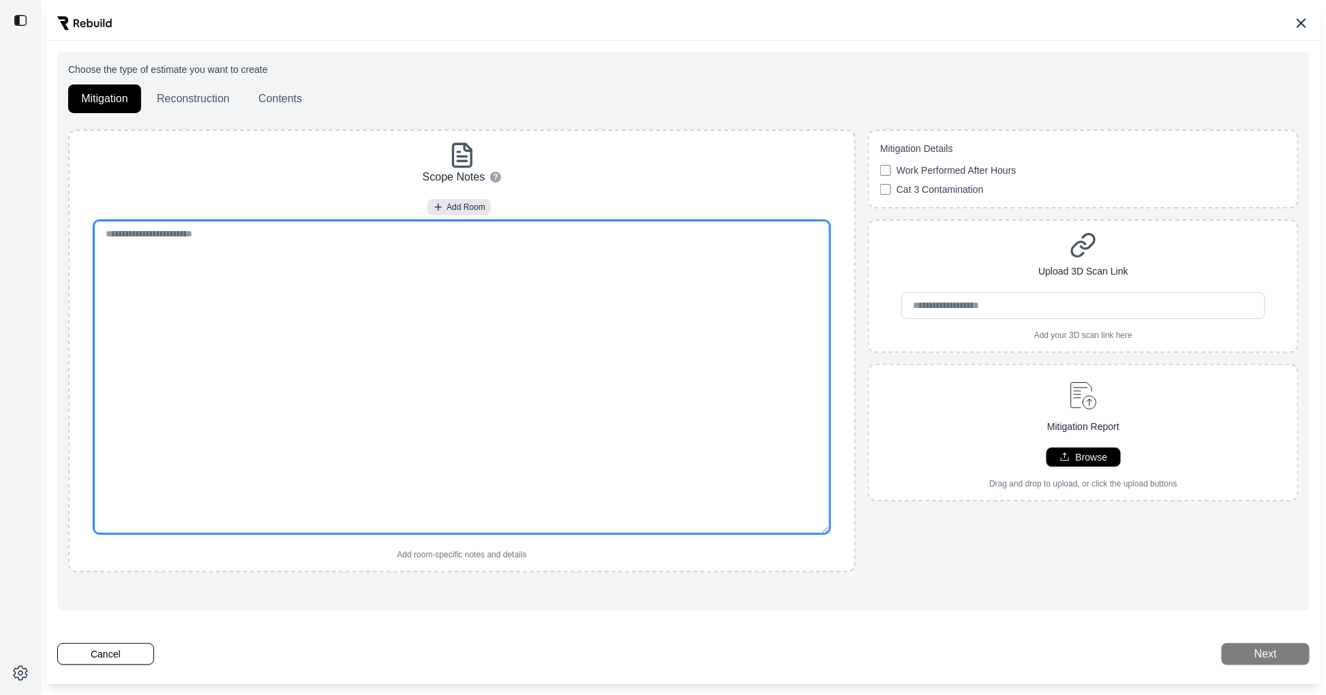 The height and width of the screenshot is (695, 1326). Describe the element at coordinates (459, 207) in the screenshot. I see `button: Add Room` at that location.